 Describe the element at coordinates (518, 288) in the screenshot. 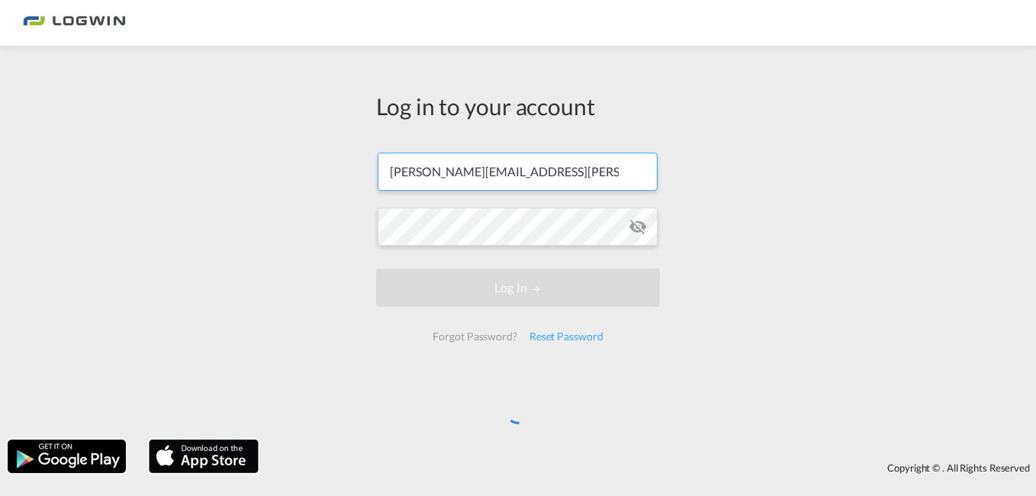

I see `button: LOGIN` at that location.